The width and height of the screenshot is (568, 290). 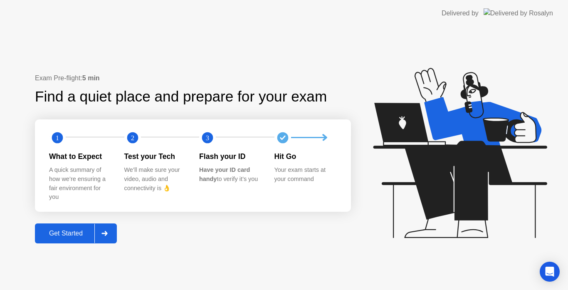 What do you see at coordinates (230, 156) in the screenshot?
I see `div: Flash your ID` at bounding box center [230, 156].